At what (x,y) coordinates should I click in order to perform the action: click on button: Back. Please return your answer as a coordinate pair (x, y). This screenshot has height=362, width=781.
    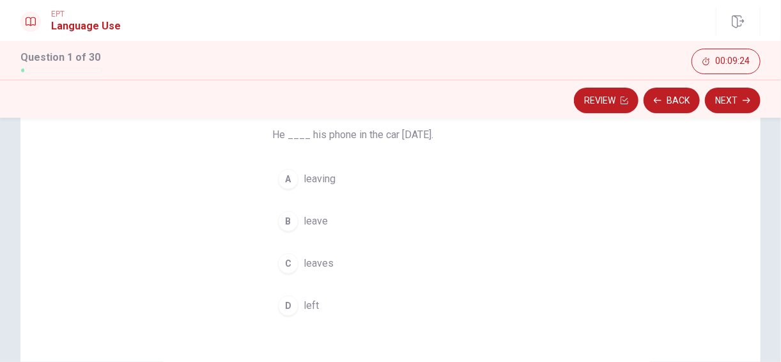
    Looking at the image, I should click on (671, 100).